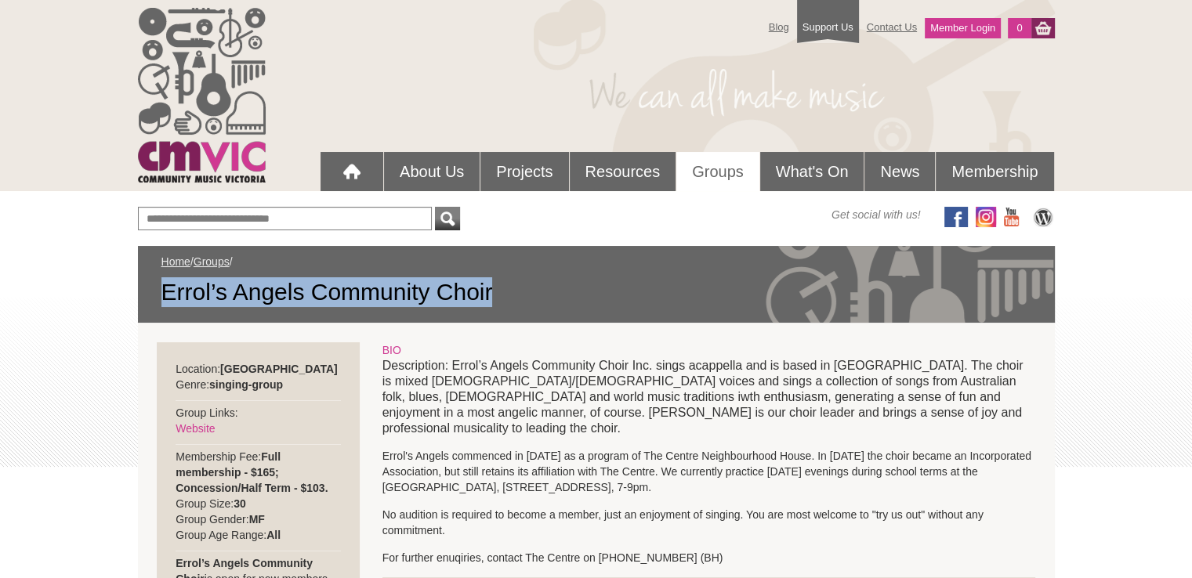  I want to click on a: 0, so click(1019, 28).